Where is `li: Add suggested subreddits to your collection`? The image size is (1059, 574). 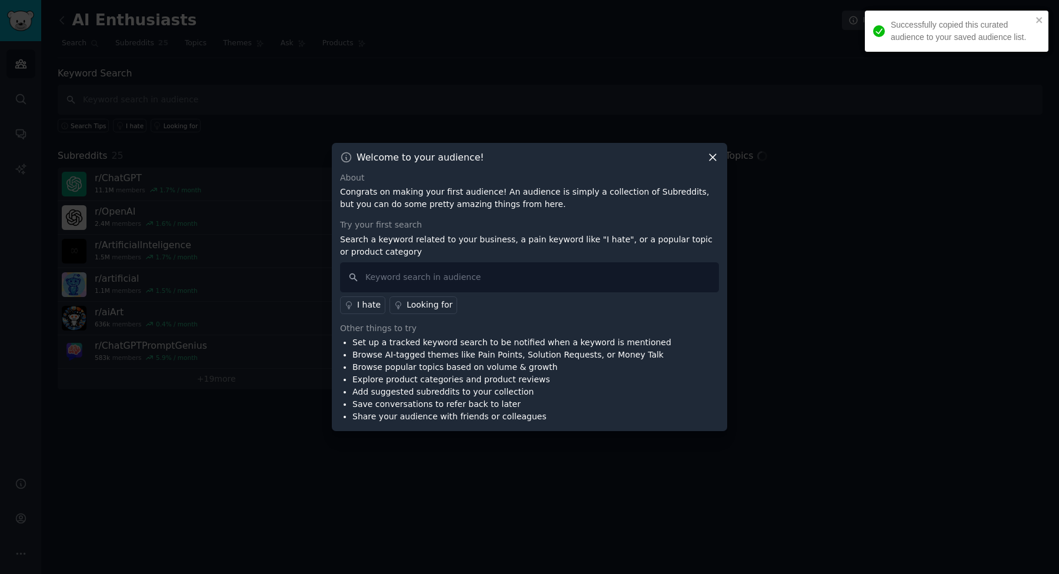 li: Add suggested subreddits to your collection is located at coordinates (512, 392).